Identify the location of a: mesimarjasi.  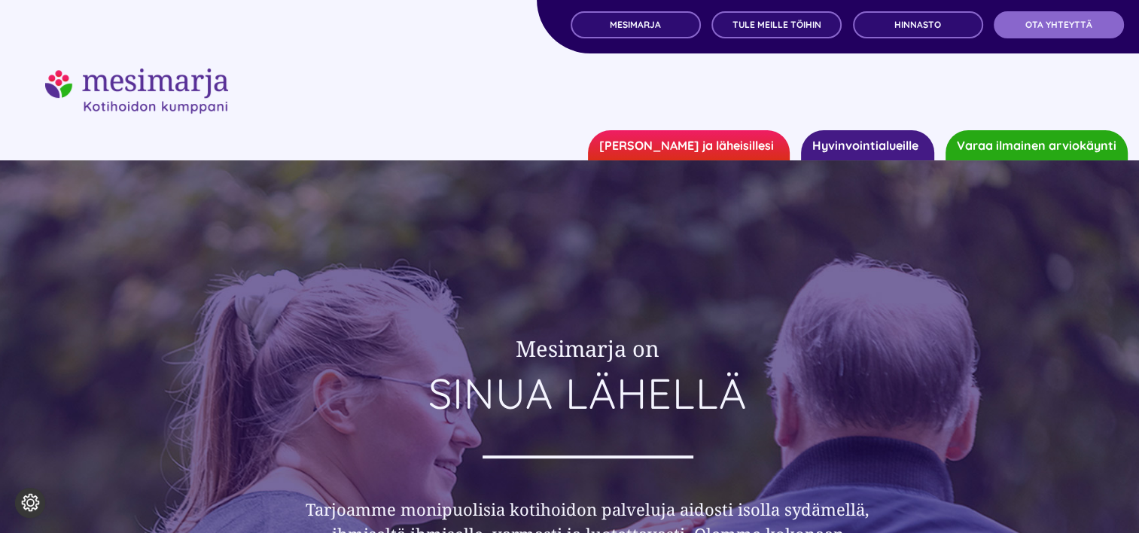
(136, 75).